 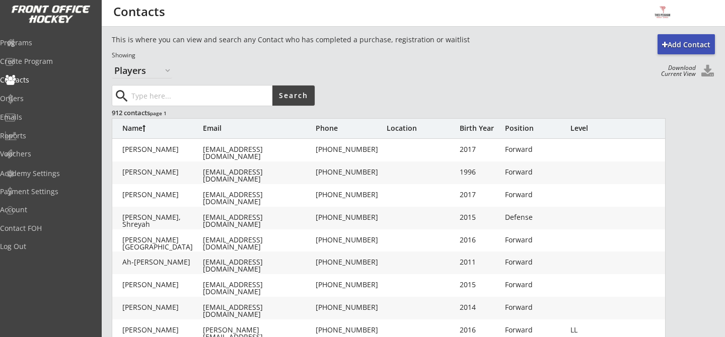 I want to click on button: Search, so click(x=293, y=96).